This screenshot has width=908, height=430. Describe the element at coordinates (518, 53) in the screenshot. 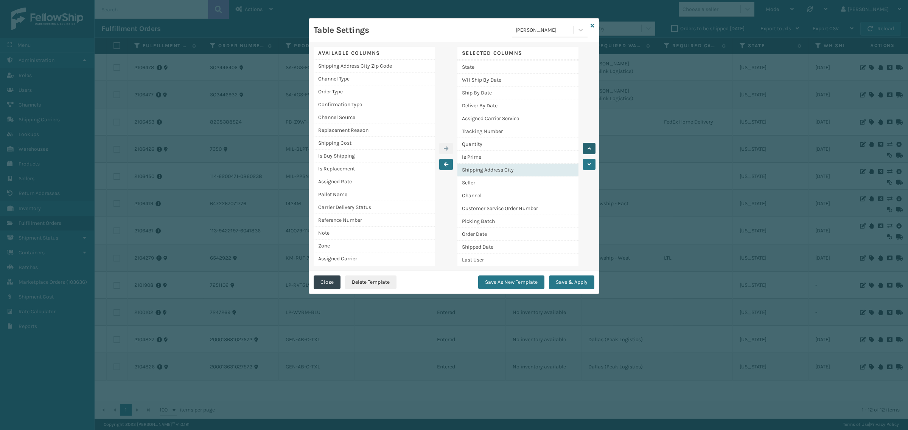

I see `div: Selected Columns` at that location.